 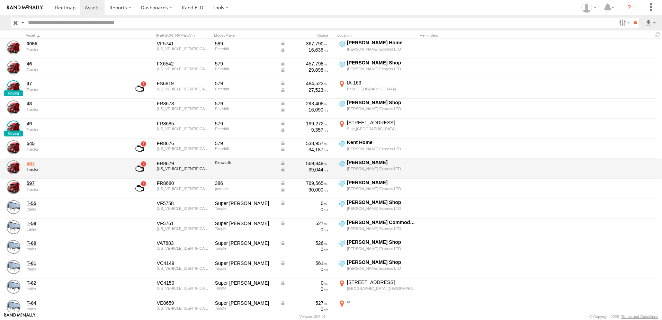 I want to click on div: VC4150, so click(x=184, y=283).